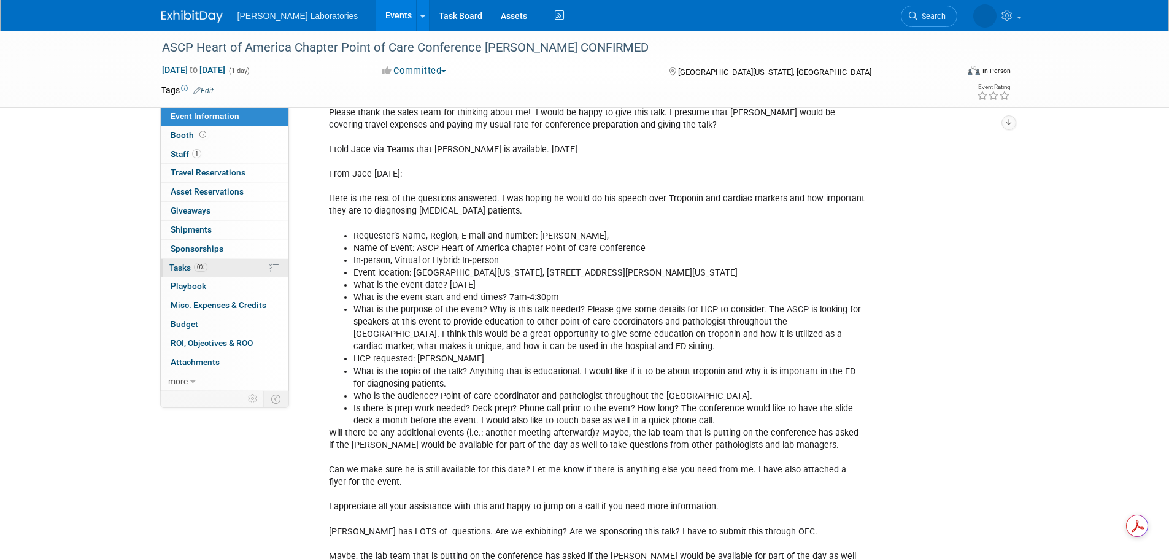 This screenshot has width=1169, height=559. Describe the element at coordinates (948, 73) in the screenshot. I see `div: Event Format` at that location.